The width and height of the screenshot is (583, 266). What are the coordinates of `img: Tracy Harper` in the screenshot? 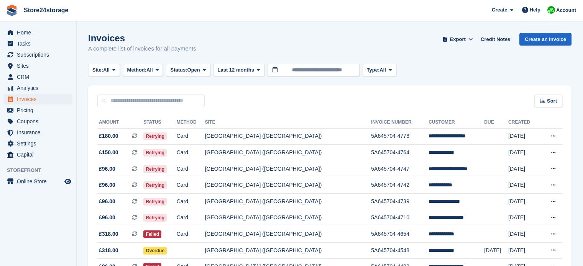 It's located at (551, 10).